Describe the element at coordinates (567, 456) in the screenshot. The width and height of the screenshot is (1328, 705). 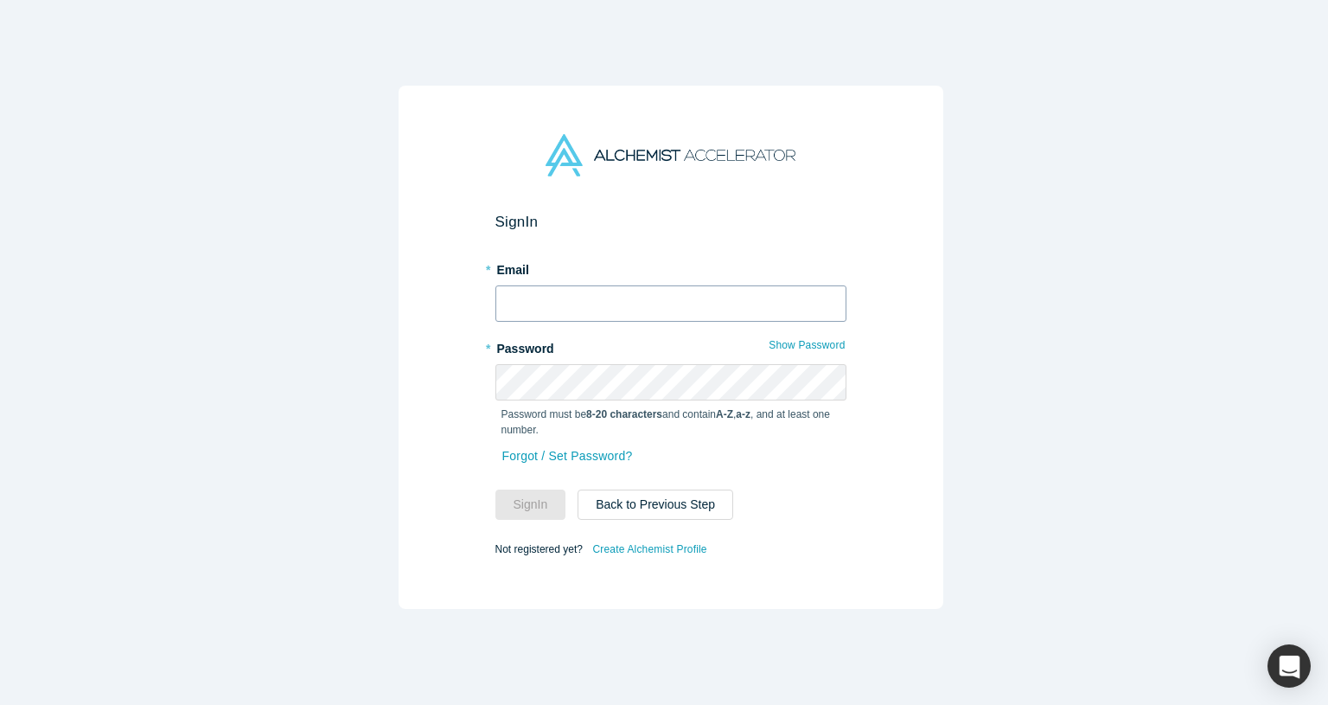
I see `a: Forgot / Set Password?` at that location.